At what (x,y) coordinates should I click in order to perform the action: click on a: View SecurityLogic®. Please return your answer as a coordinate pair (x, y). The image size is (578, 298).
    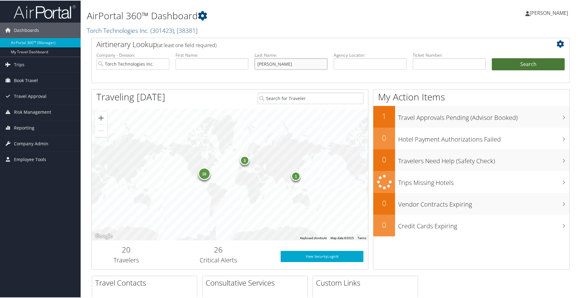
    Looking at the image, I should click on (322, 256).